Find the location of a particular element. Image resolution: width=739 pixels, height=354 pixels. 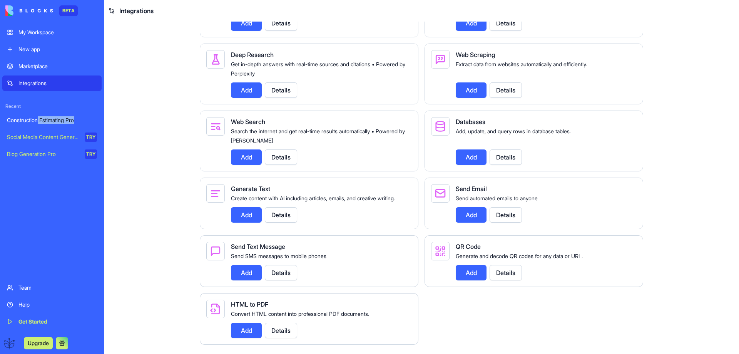

span: Databases is located at coordinates (470, 122).